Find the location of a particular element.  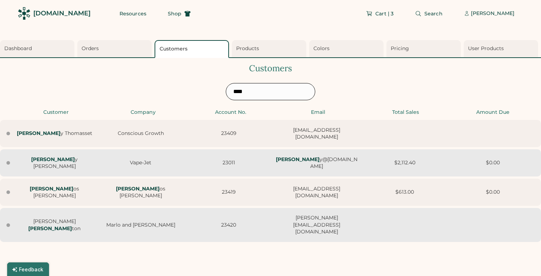

button: Cart | 3 is located at coordinates (379, 14).